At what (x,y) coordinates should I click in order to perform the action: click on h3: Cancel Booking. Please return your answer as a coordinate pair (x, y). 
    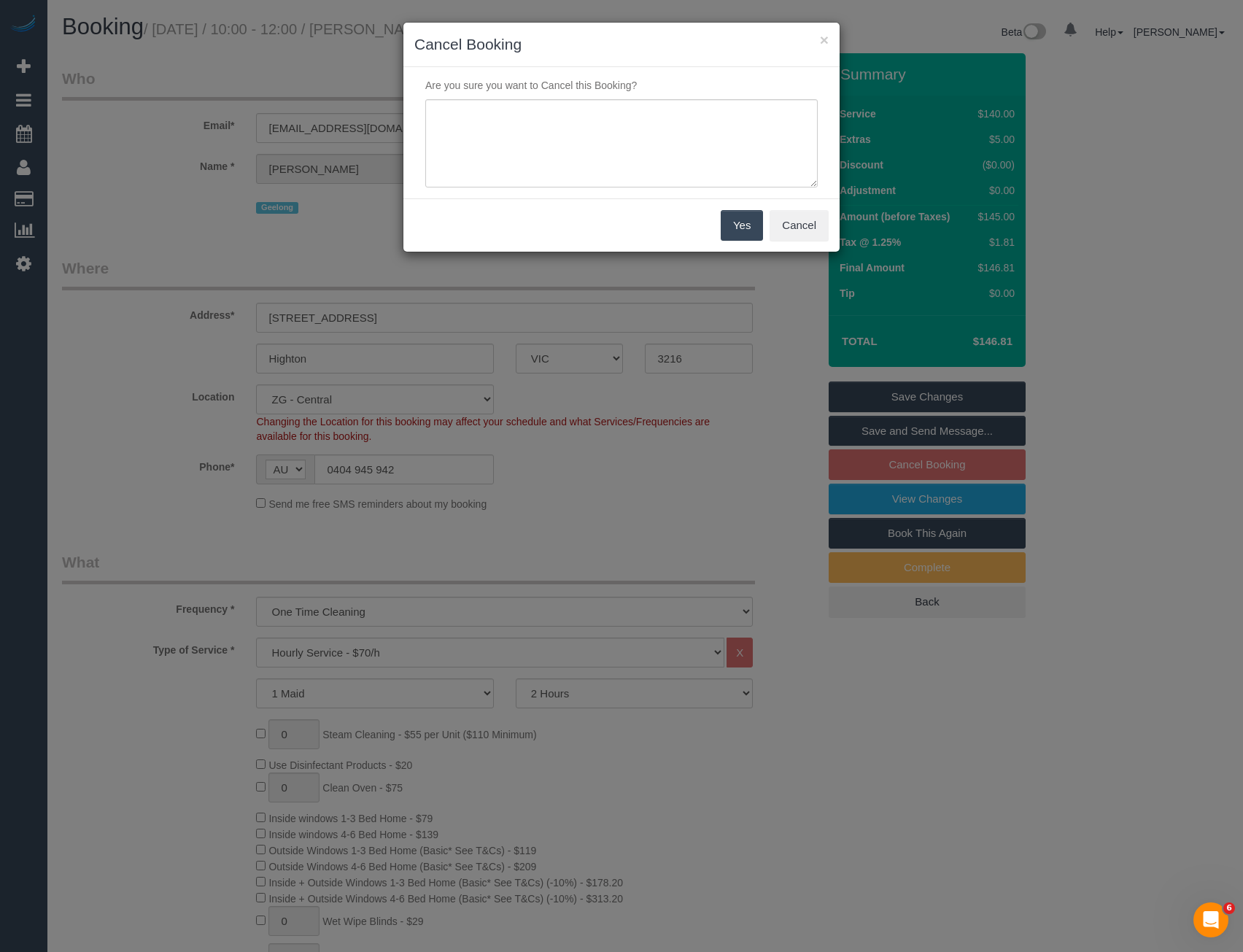
    Looking at the image, I should click on (621, 44).